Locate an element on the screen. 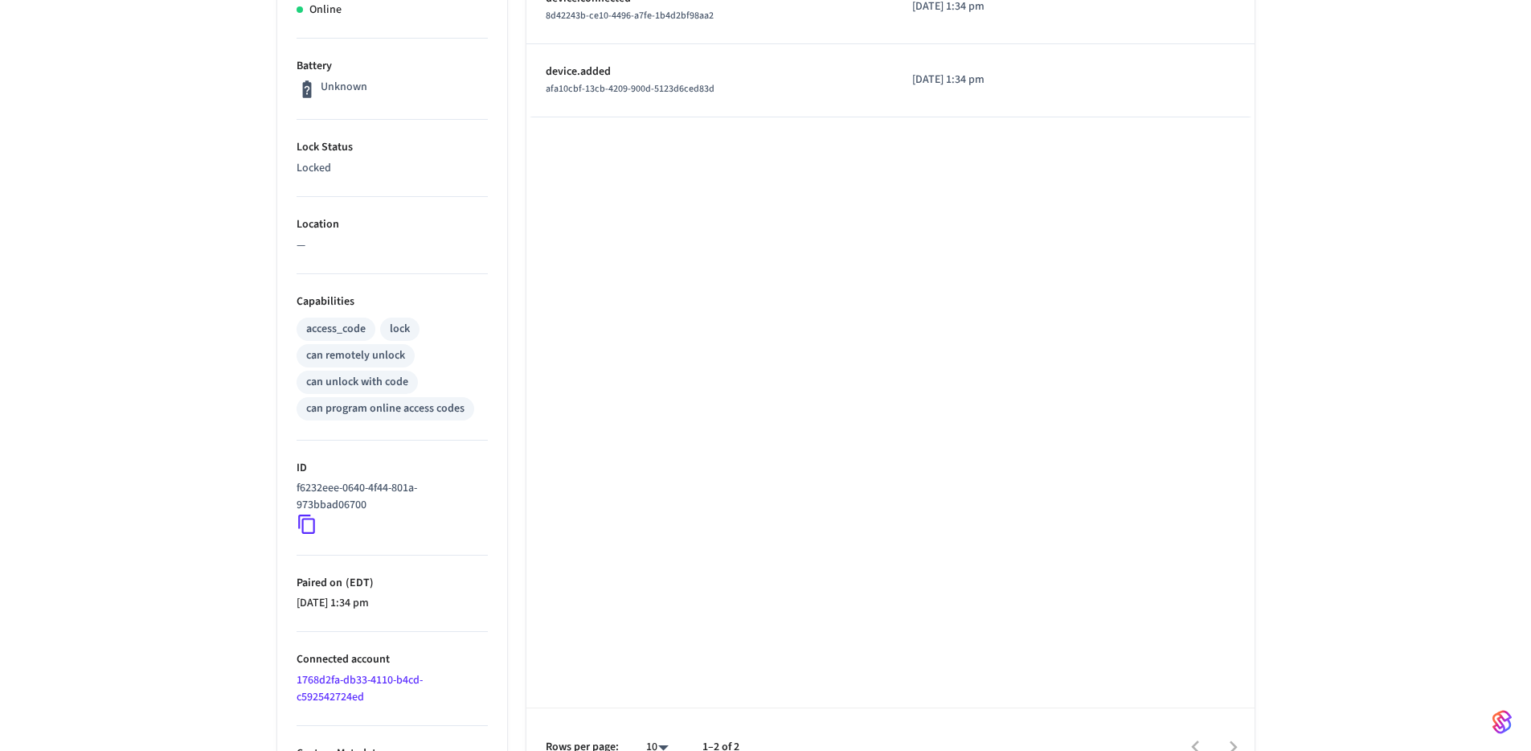  p: Connected account is located at coordinates (392, 659).